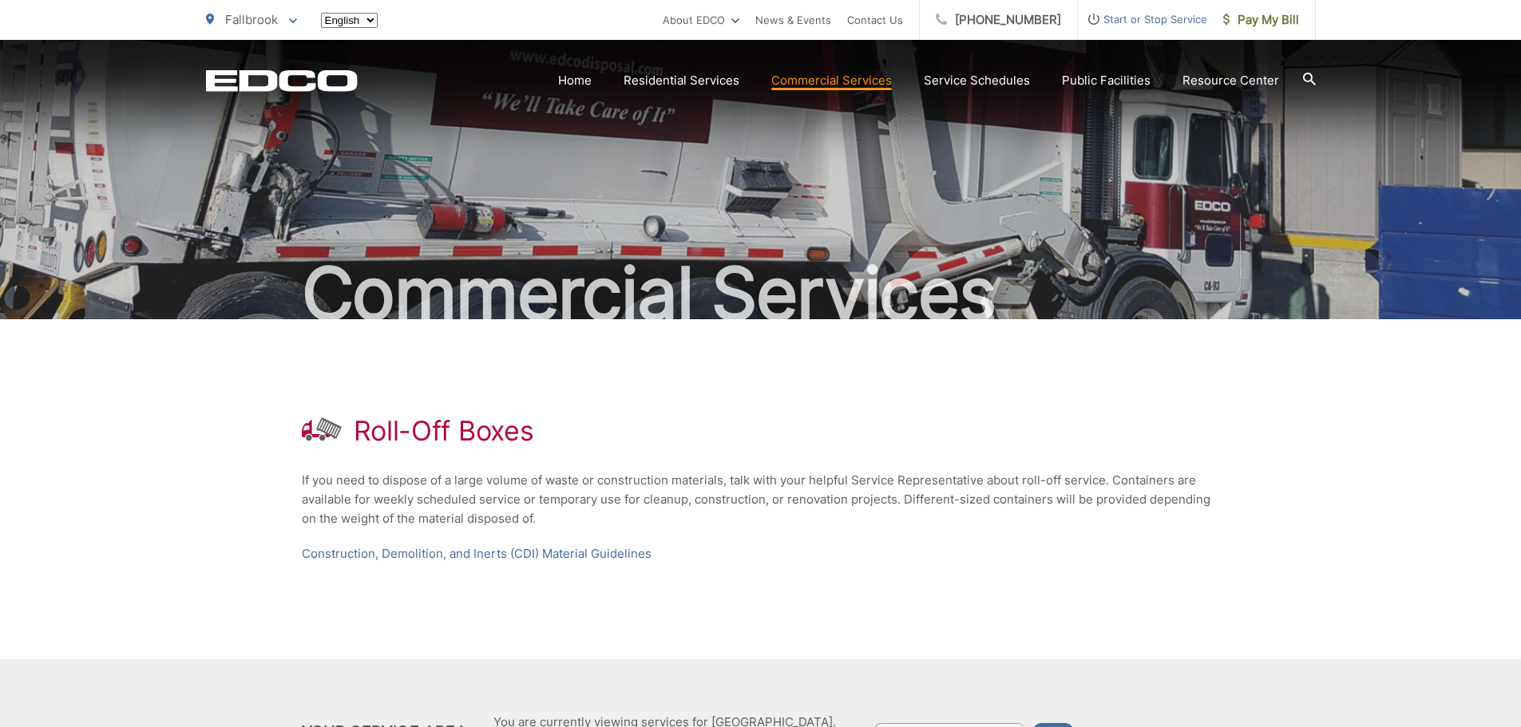  What do you see at coordinates (761, 294) in the screenshot?
I see `h2: Commercial Services` at bounding box center [761, 294].